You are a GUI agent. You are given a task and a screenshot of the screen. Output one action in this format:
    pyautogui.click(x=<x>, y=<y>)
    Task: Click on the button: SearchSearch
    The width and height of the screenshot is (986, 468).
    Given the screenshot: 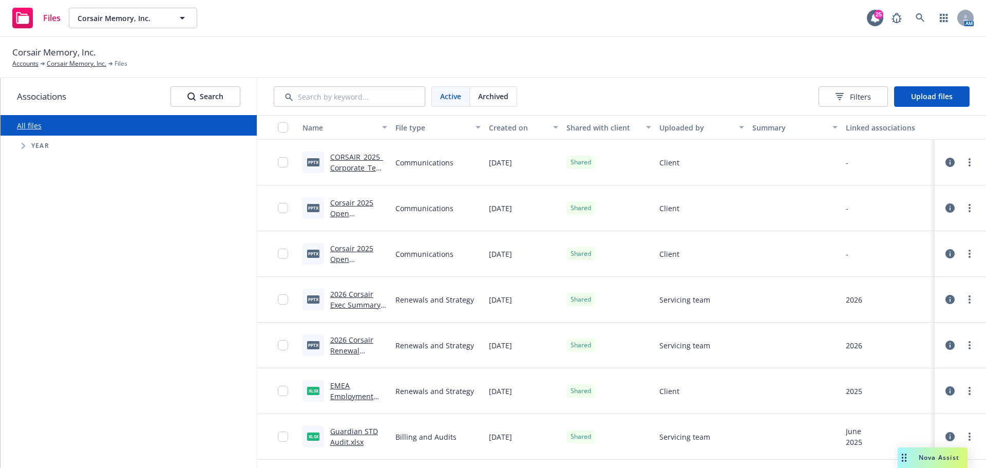 What is the action you would take?
    pyautogui.click(x=205, y=97)
    